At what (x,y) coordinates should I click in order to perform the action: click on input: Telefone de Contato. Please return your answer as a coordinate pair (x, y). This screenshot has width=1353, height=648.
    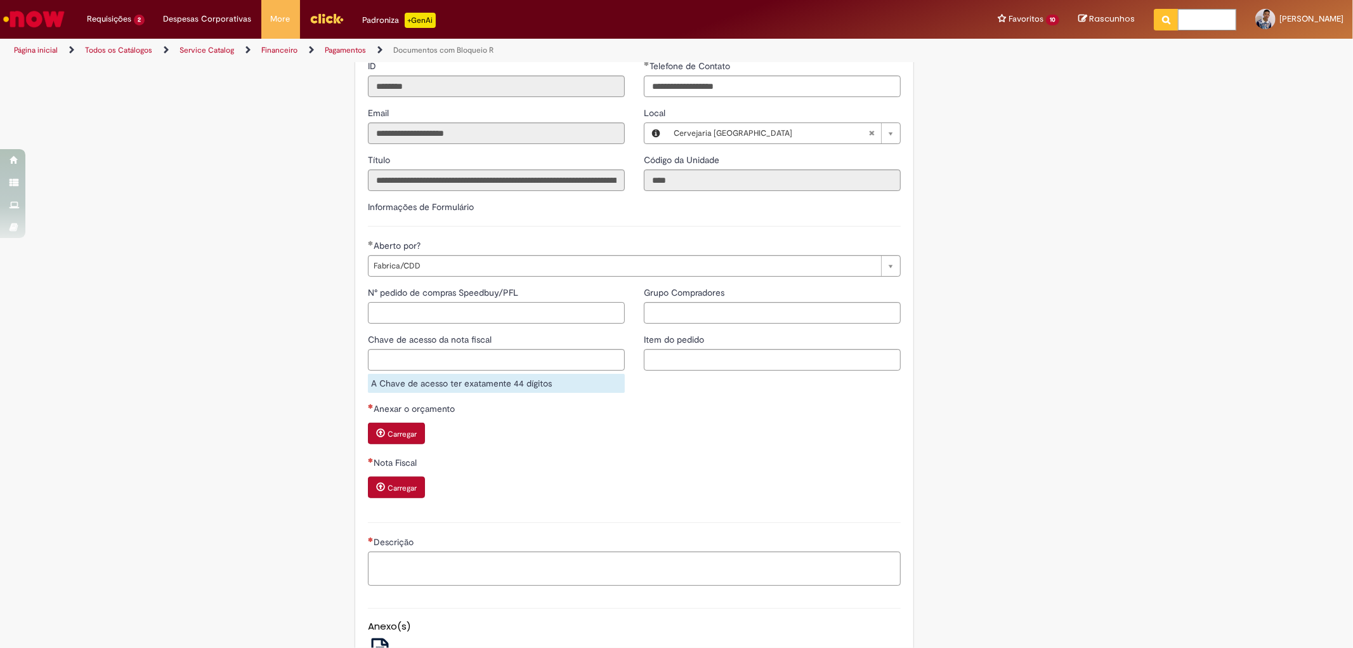
    Looking at the image, I should click on (772, 86).